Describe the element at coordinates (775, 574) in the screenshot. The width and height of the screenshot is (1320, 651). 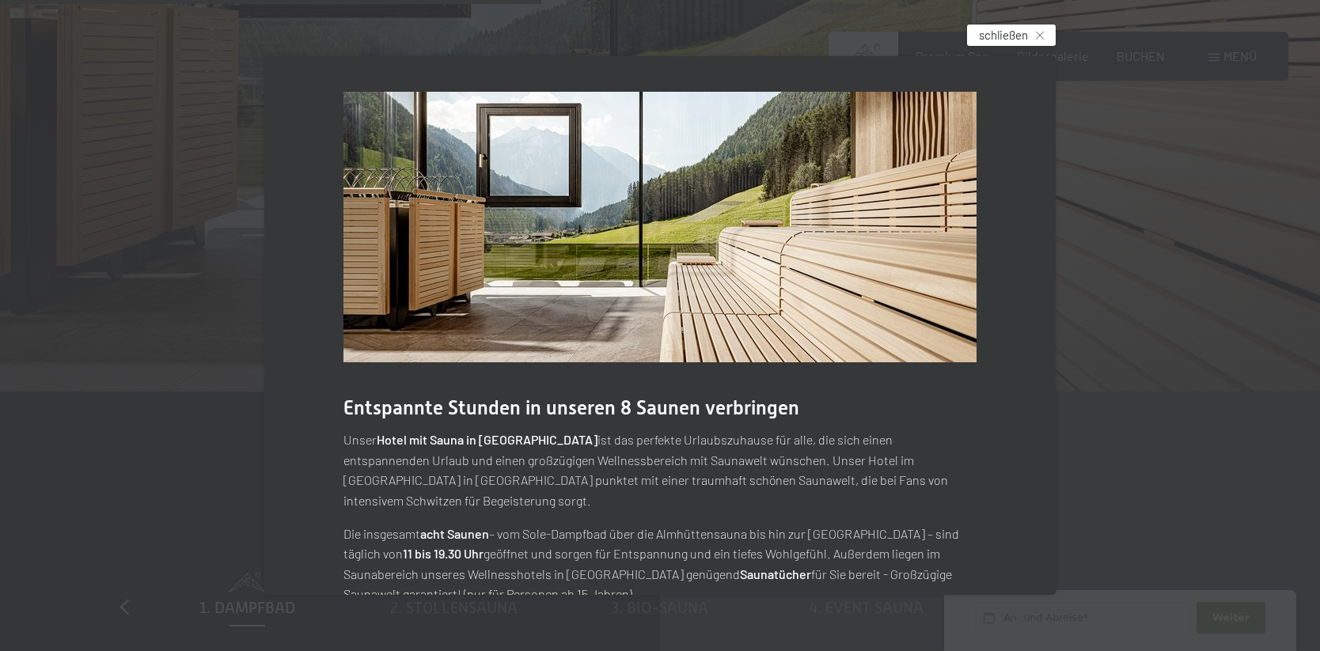
I see `strong: Saunatücher` at that location.